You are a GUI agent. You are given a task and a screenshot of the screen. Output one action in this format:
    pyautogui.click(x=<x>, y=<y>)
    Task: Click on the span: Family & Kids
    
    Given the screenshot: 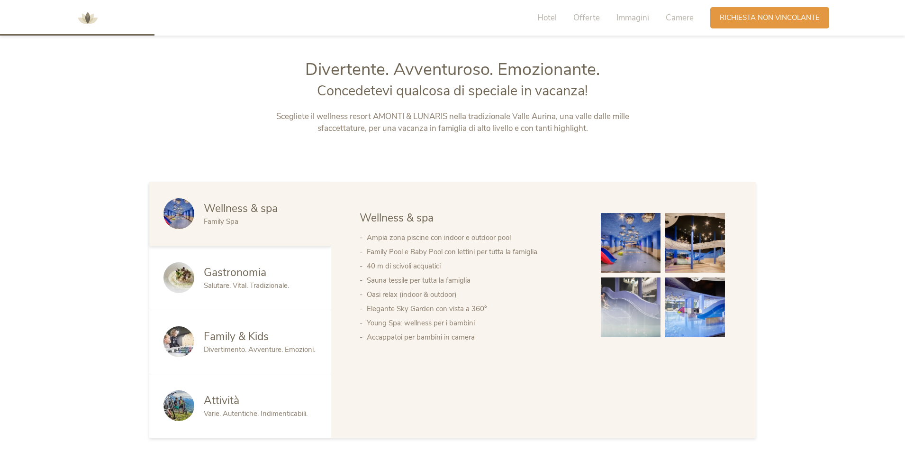 What is the action you would take?
    pyautogui.click(x=236, y=336)
    